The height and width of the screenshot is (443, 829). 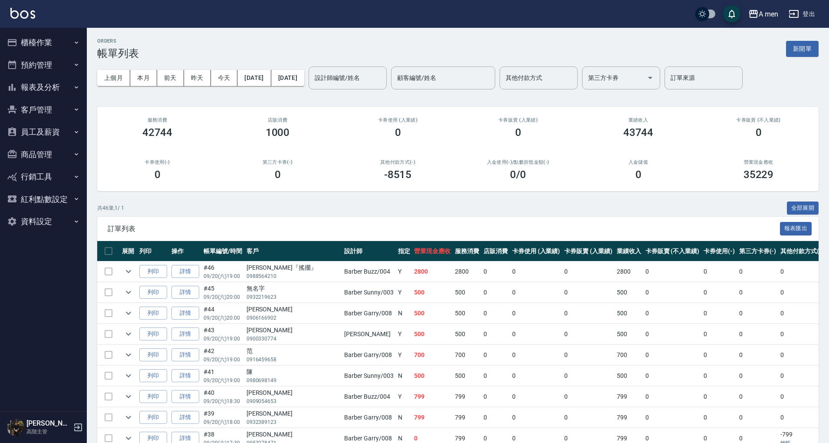 What do you see at coordinates (223, 355) in the screenshot?
I see `td: #42` at bounding box center [223, 355].